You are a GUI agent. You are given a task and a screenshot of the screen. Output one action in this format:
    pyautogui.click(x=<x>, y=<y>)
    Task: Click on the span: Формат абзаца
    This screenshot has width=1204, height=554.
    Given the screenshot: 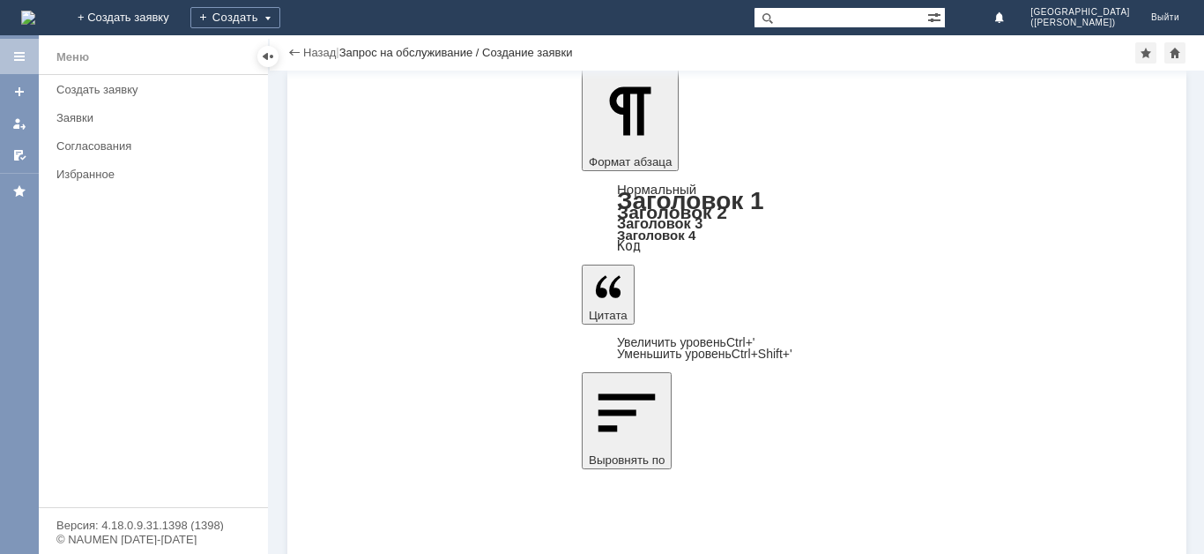 What is the action you would take?
    pyautogui.click(x=630, y=161)
    